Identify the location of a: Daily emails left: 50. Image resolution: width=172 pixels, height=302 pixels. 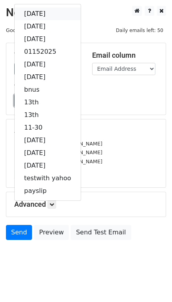
(140, 30).